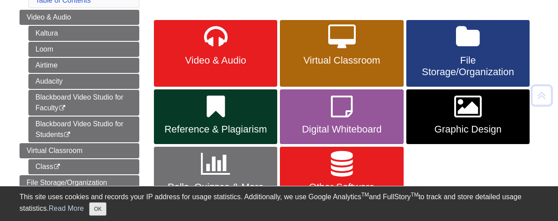 Image resolution: width=558 pixels, height=221 pixels. I want to click on span: Polls, Quizzes & More, so click(216, 187).